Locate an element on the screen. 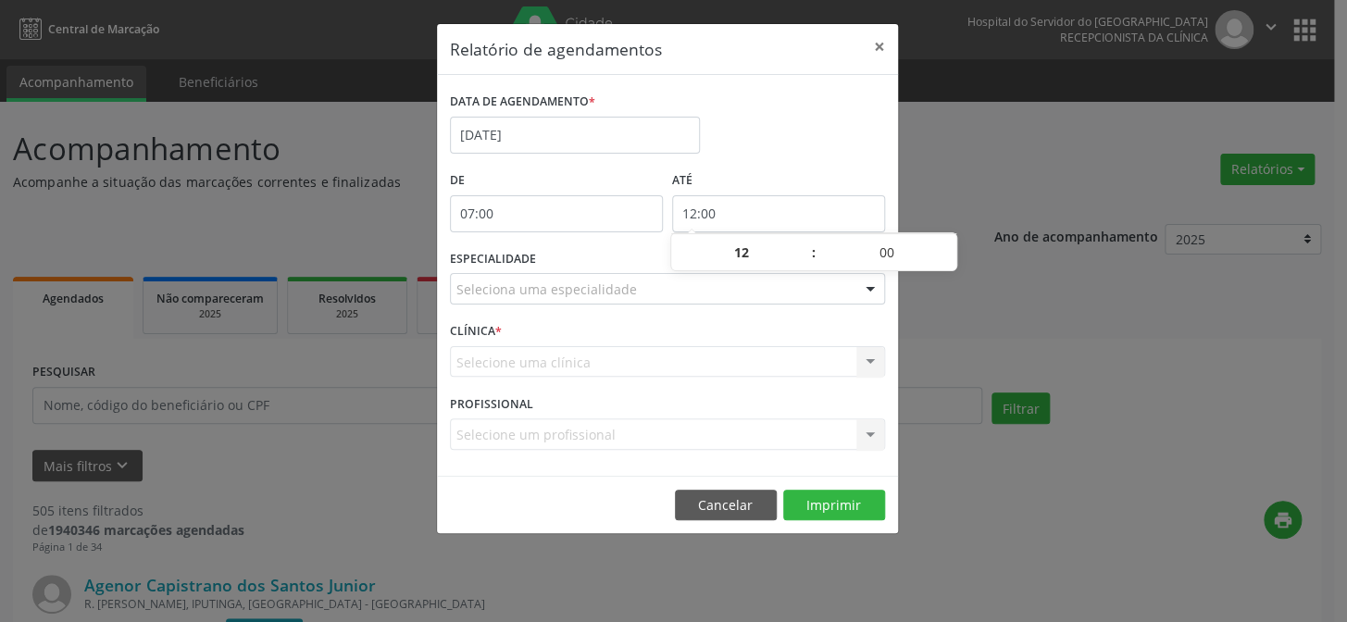 The height and width of the screenshot is (622, 1347). button: Imprimir is located at coordinates (834, 506).